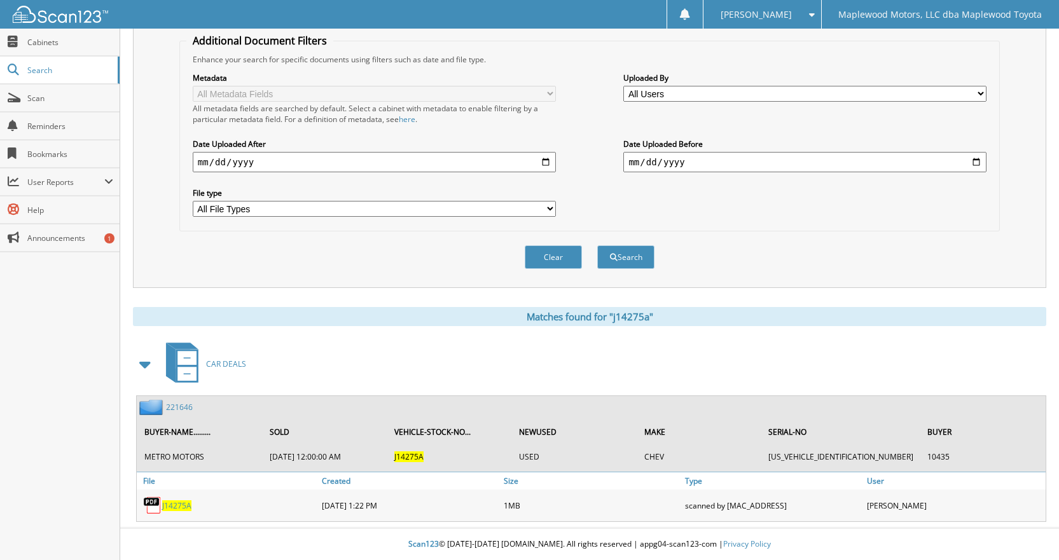  Describe the element at coordinates (200, 432) in the screenshot. I see `th: BUYER-NAME.........` at that location.